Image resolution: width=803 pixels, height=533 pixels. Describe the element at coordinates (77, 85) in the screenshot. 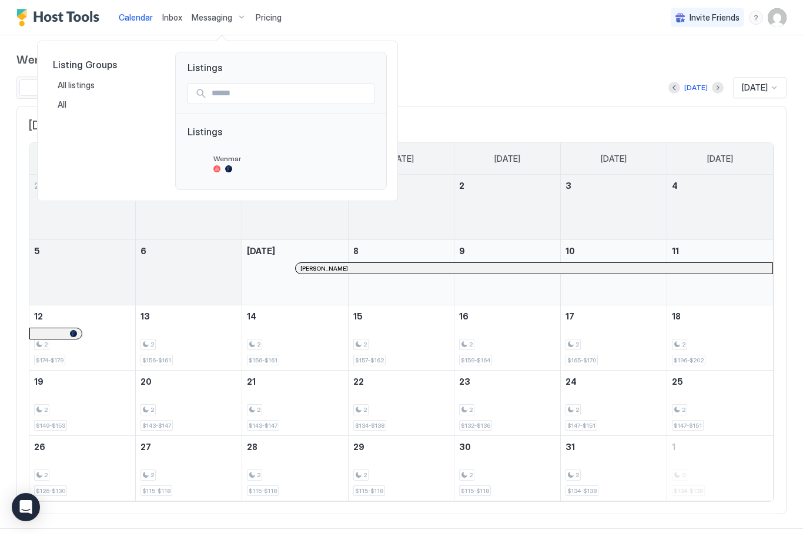

I see `span: All listings` at that location.